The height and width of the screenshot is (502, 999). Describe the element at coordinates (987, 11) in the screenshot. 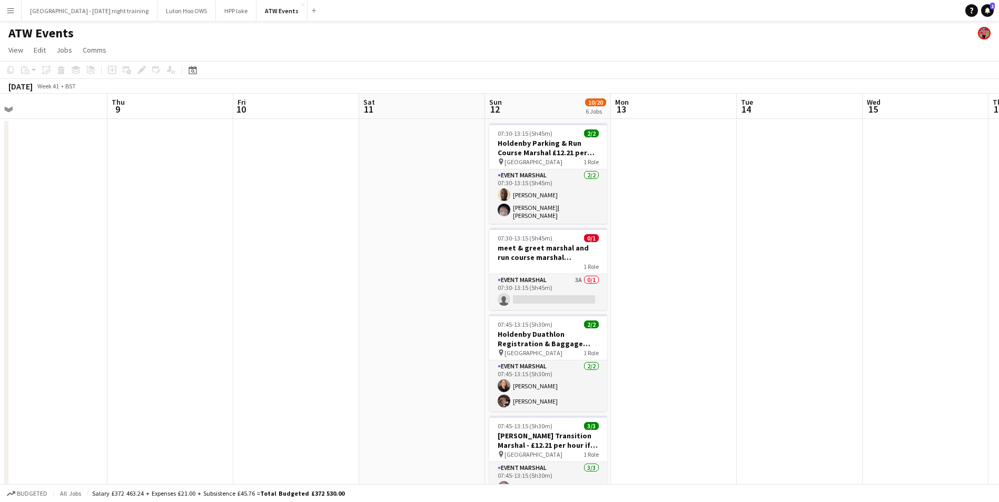

I see `a: 1` at that location.